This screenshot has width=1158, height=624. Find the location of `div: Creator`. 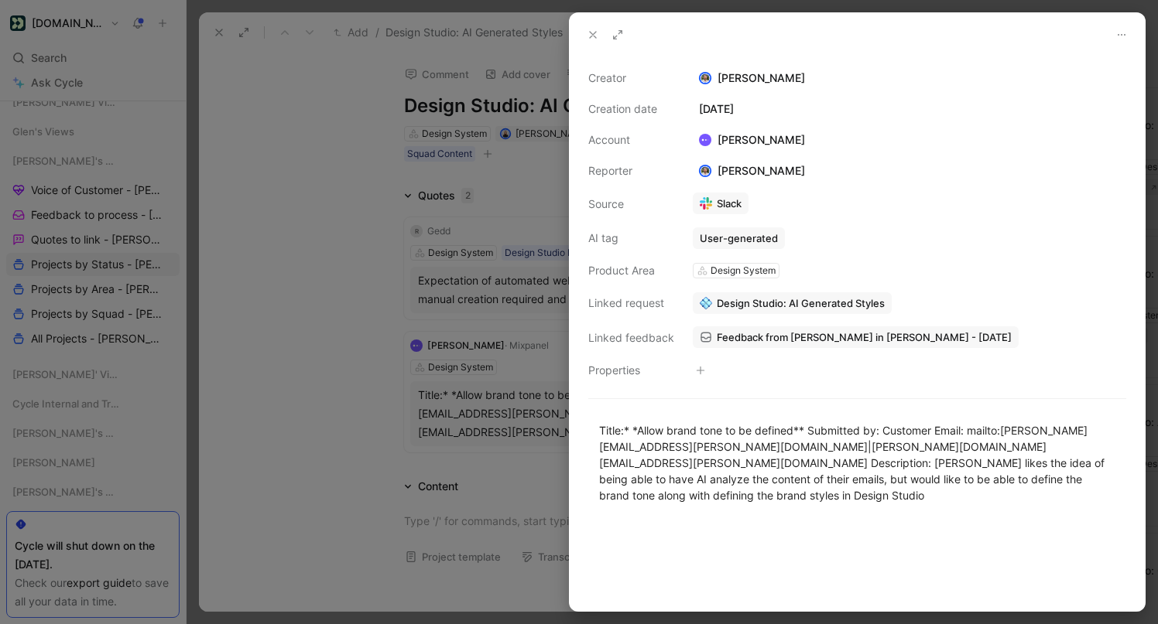

div: Creator is located at coordinates (631, 78).